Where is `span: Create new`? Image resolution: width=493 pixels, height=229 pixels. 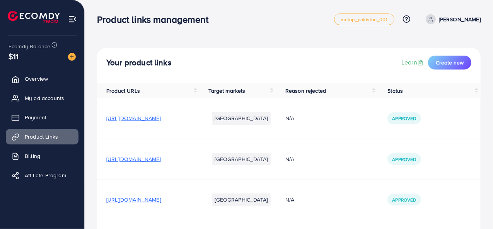
span: Create new is located at coordinates (450, 63).